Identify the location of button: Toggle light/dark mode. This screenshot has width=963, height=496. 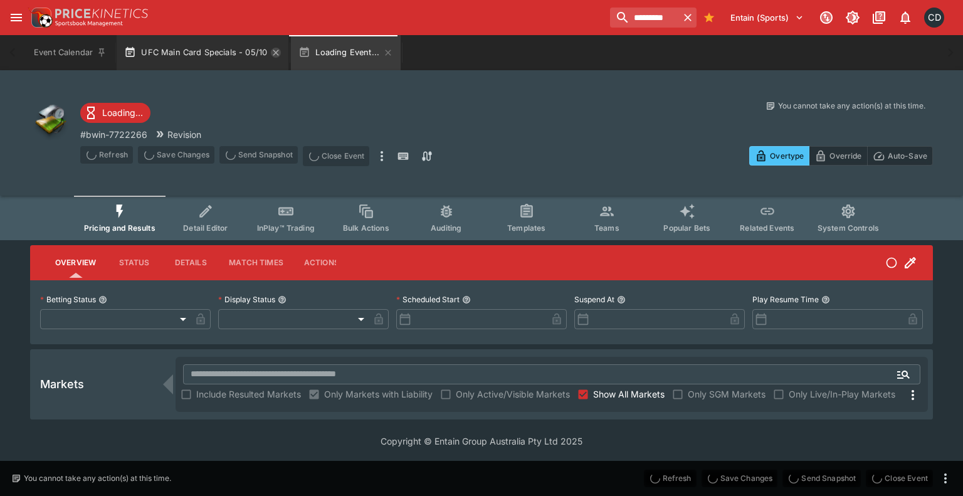
(853, 18).